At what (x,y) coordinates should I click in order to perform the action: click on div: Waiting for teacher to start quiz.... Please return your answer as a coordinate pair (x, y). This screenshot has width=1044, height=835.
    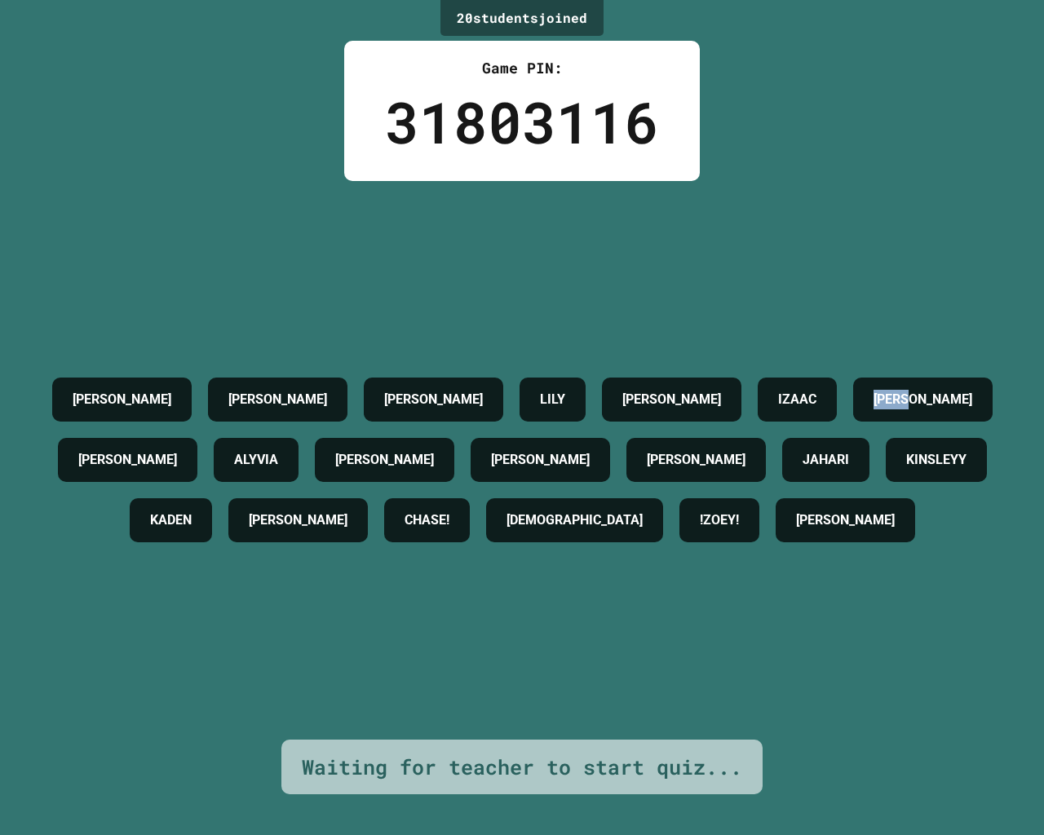
    Looking at the image, I should click on (522, 767).